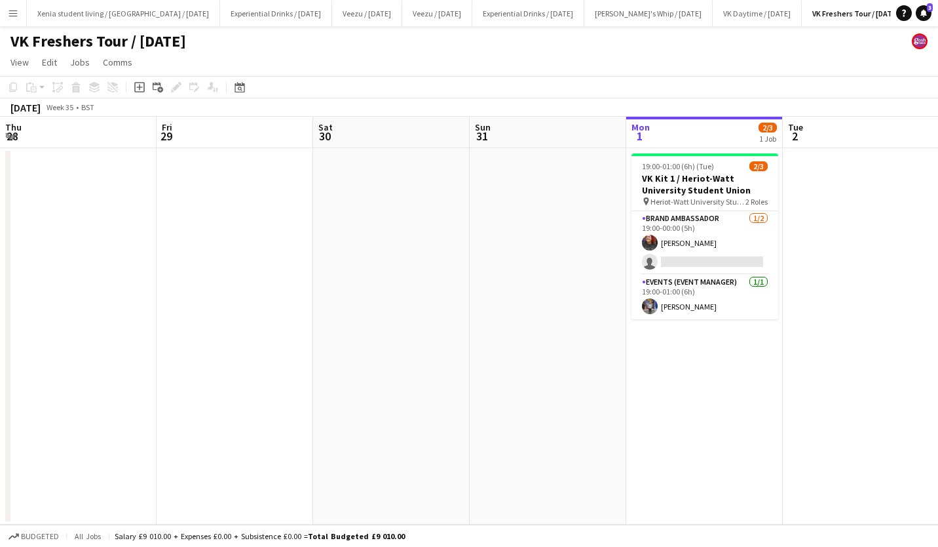 The height and width of the screenshot is (547, 938). What do you see at coordinates (260, 535) in the screenshot?
I see `div: Salary £9 010.00 + Expenses £0.00 + Subsistence £0.00 =` at bounding box center [260, 535].